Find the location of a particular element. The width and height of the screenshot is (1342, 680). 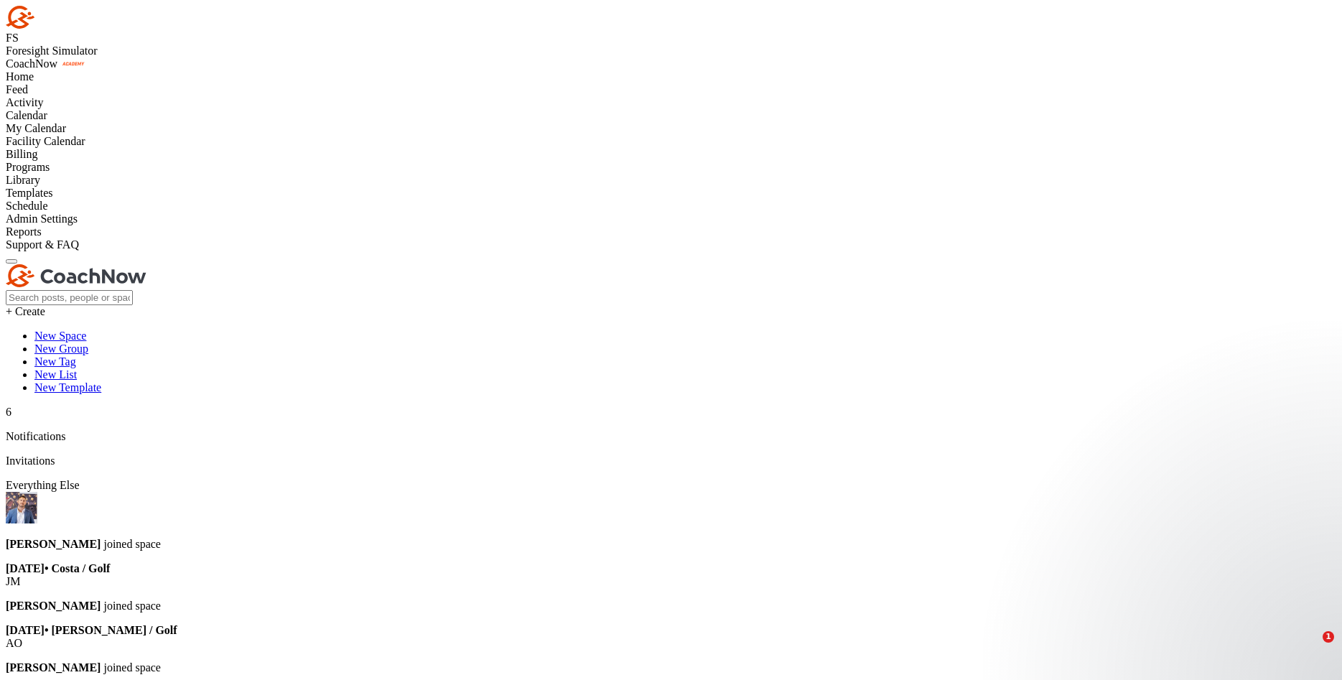

div: Support & FAQ is located at coordinates (670, 245).